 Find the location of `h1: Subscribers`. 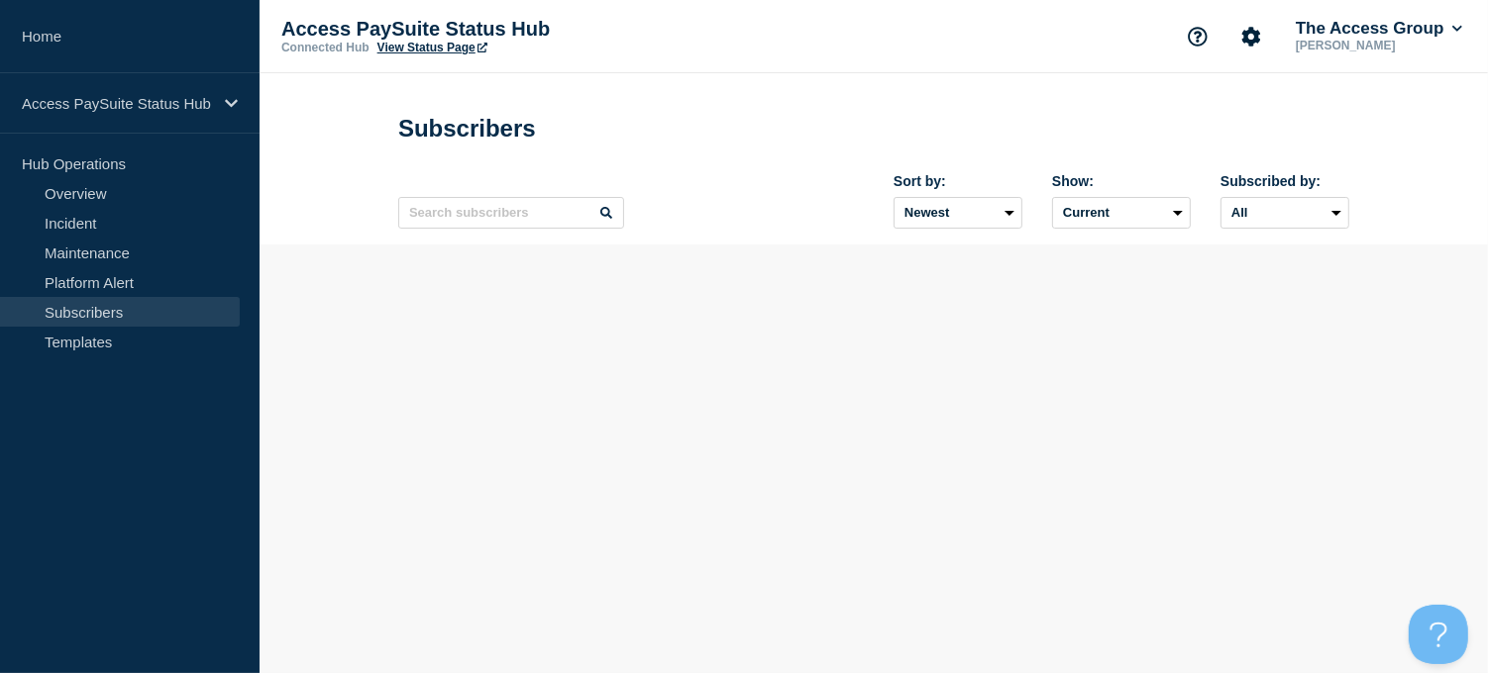

h1: Subscribers is located at coordinates (466, 129).